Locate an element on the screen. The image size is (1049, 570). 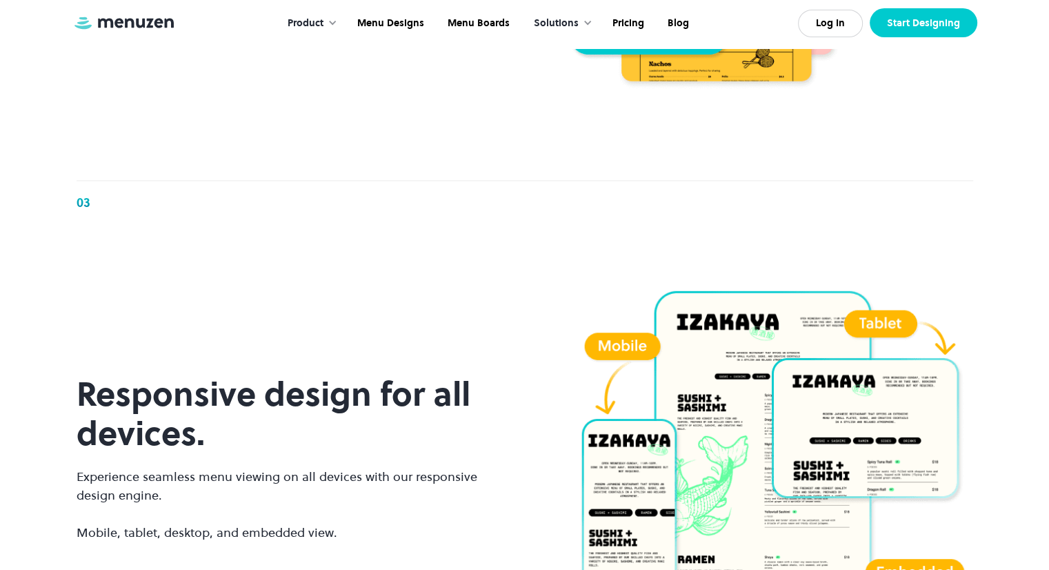
a: Pricing is located at coordinates (627, 23).